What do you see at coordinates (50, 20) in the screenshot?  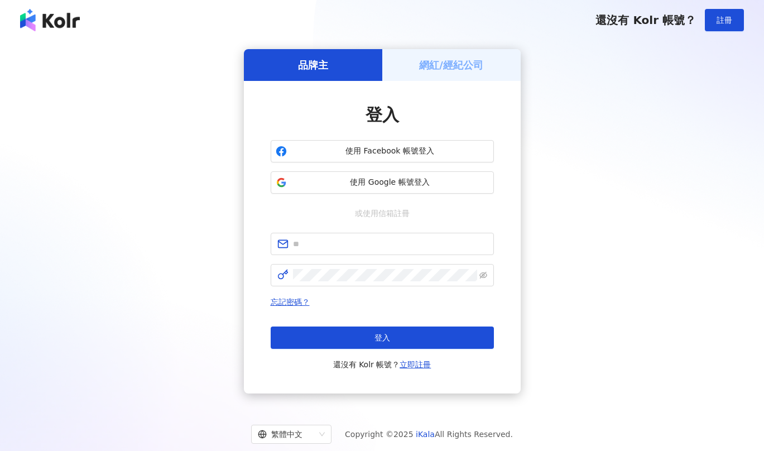 I see `img: logo` at bounding box center [50, 20].